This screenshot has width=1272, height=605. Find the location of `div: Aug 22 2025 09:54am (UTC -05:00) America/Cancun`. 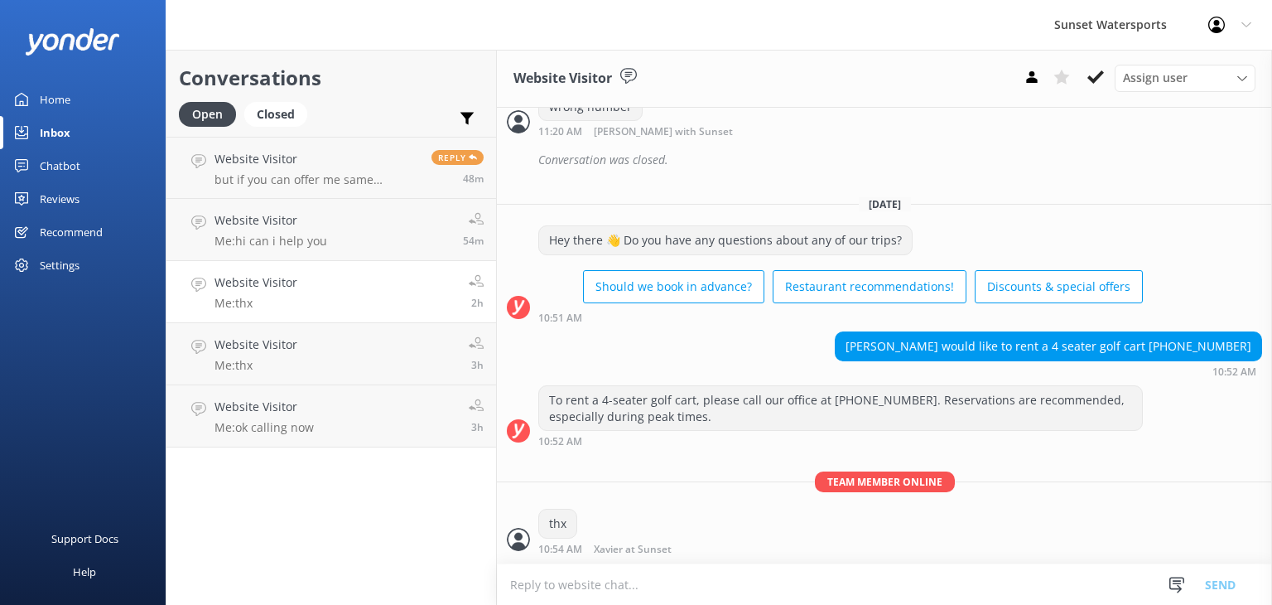

div: Aug 22 2025 09:54am (UTC -05:00) America/Cancun is located at coordinates (632, 548).